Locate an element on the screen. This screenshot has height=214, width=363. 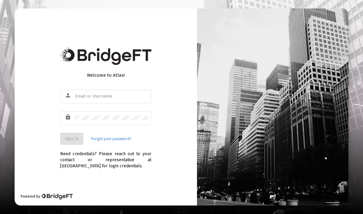
div: Welcome to Atlas! is located at coordinates (106, 75).